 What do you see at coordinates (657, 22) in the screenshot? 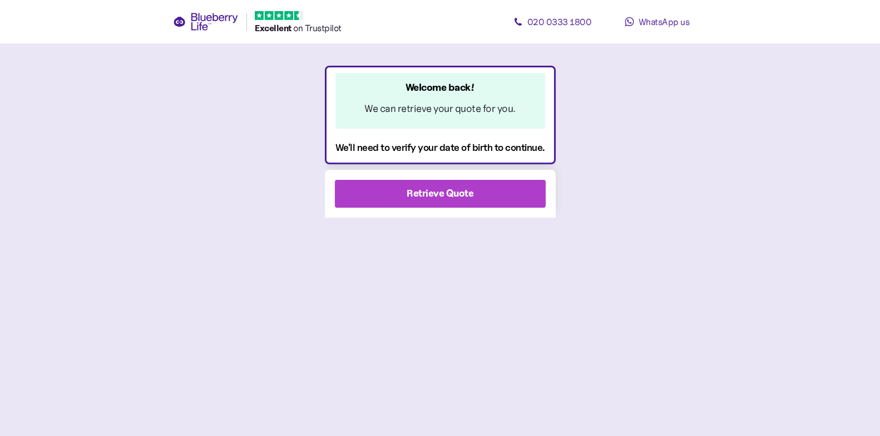
I see `a: WhatsApp us` at bounding box center [657, 22].